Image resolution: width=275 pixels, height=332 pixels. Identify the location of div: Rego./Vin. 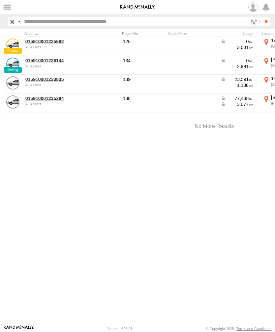
(143, 34).